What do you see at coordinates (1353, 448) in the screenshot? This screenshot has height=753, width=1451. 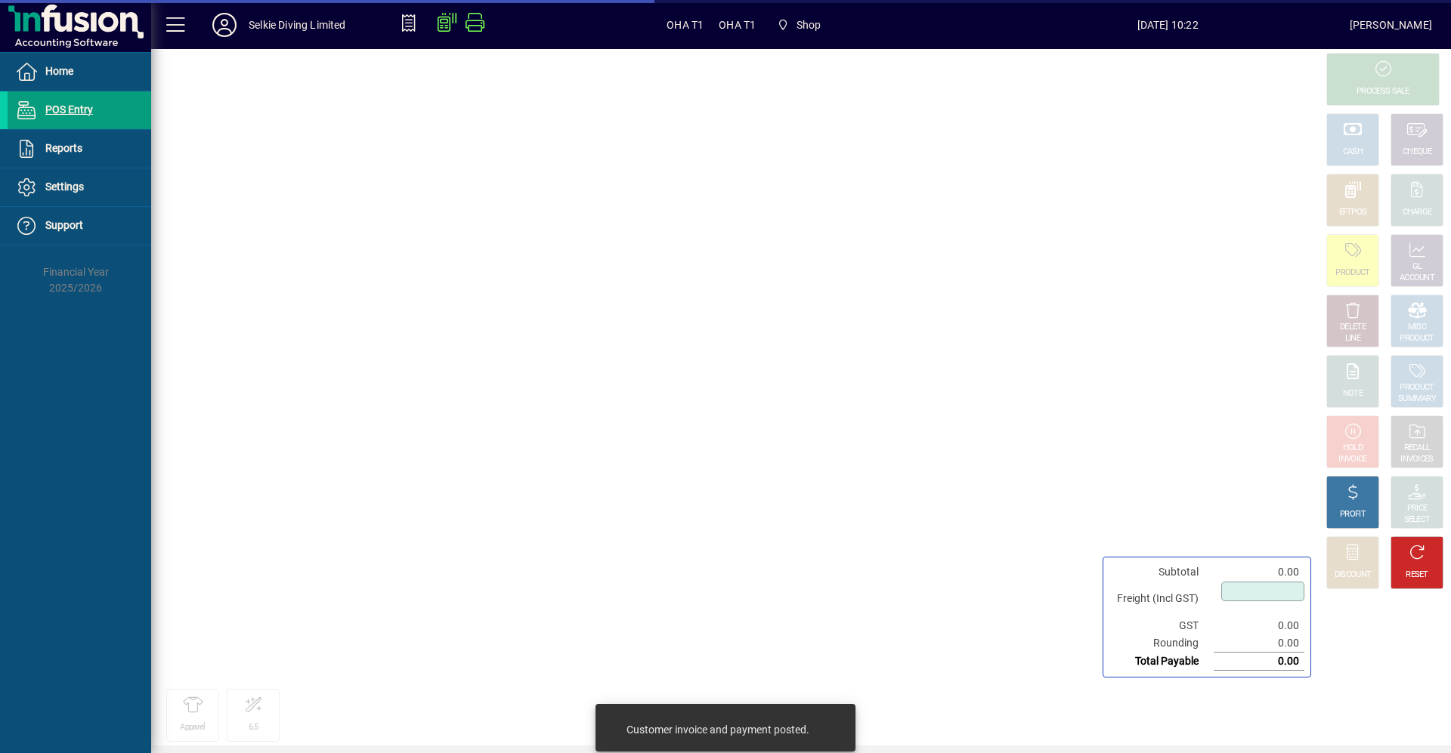 I see `div: HOLD` at bounding box center [1353, 448].